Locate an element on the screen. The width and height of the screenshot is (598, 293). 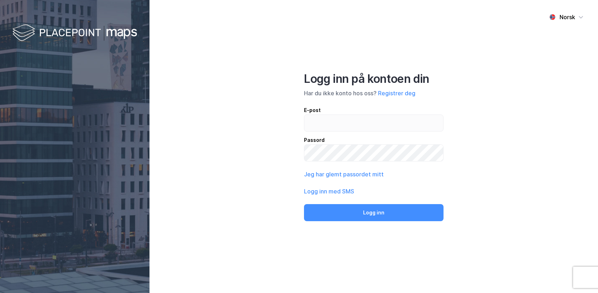
button: Logg inn is located at coordinates (374, 213).